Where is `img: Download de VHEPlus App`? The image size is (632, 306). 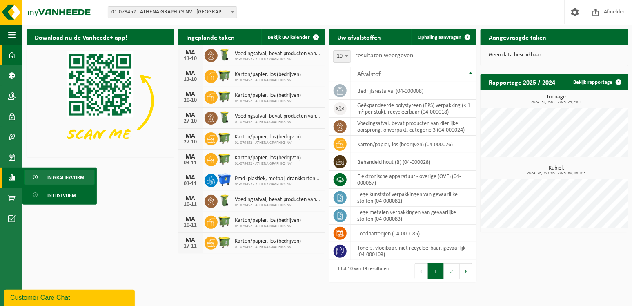 img: Download de VHEPlus App is located at coordinates (100, 100).